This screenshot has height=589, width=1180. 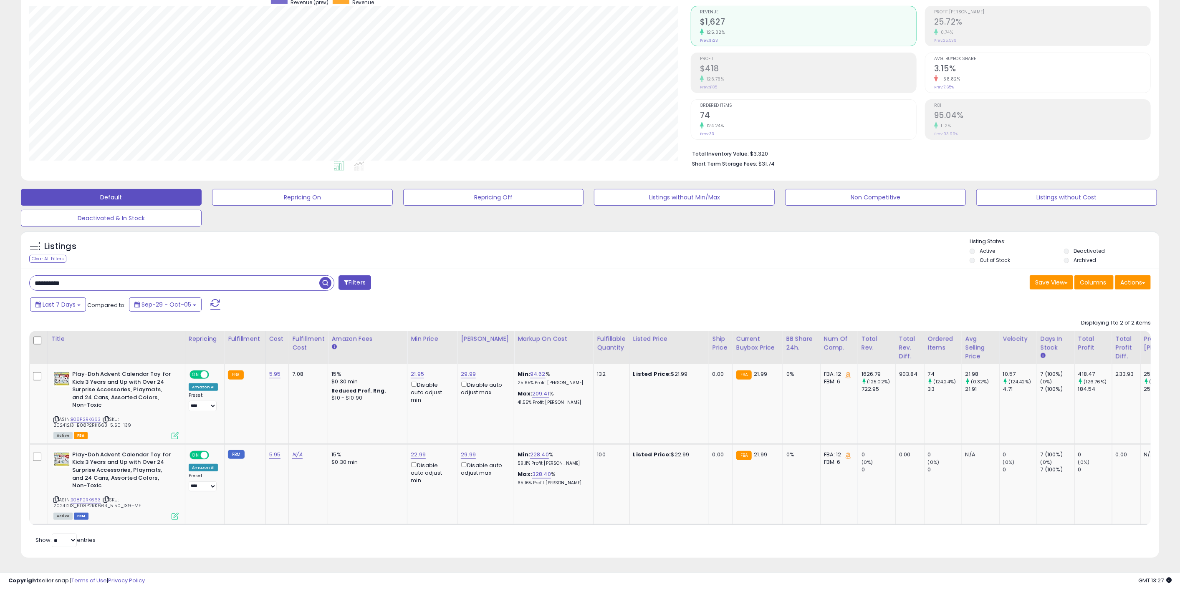 What do you see at coordinates (367, 339) in the screenshot?
I see `div: Amazon Fees` at bounding box center [367, 339].